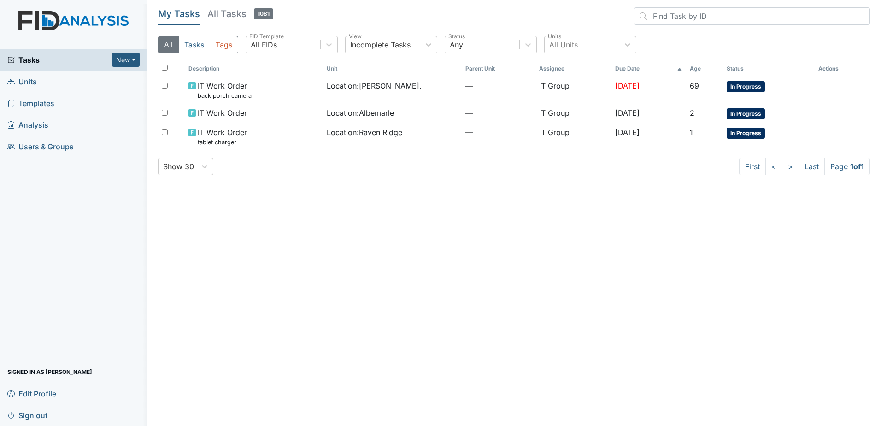 The height and width of the screenshot is (426, 881). What do you see at coordinates (804, 166) in the screenshot?
I see `nav: task-pagination` at bounding box center [804, 166].